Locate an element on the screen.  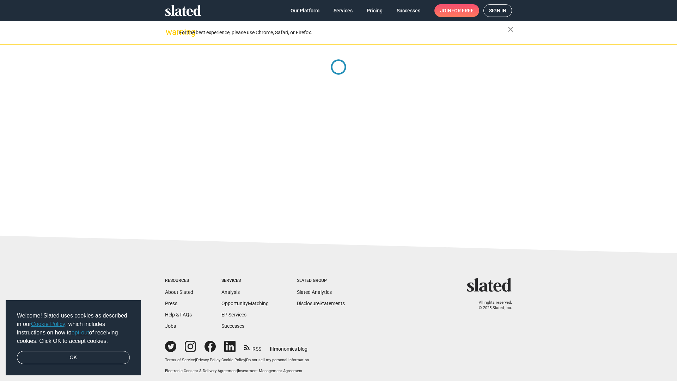
span: Sign in is located at coordinates (497, 11).